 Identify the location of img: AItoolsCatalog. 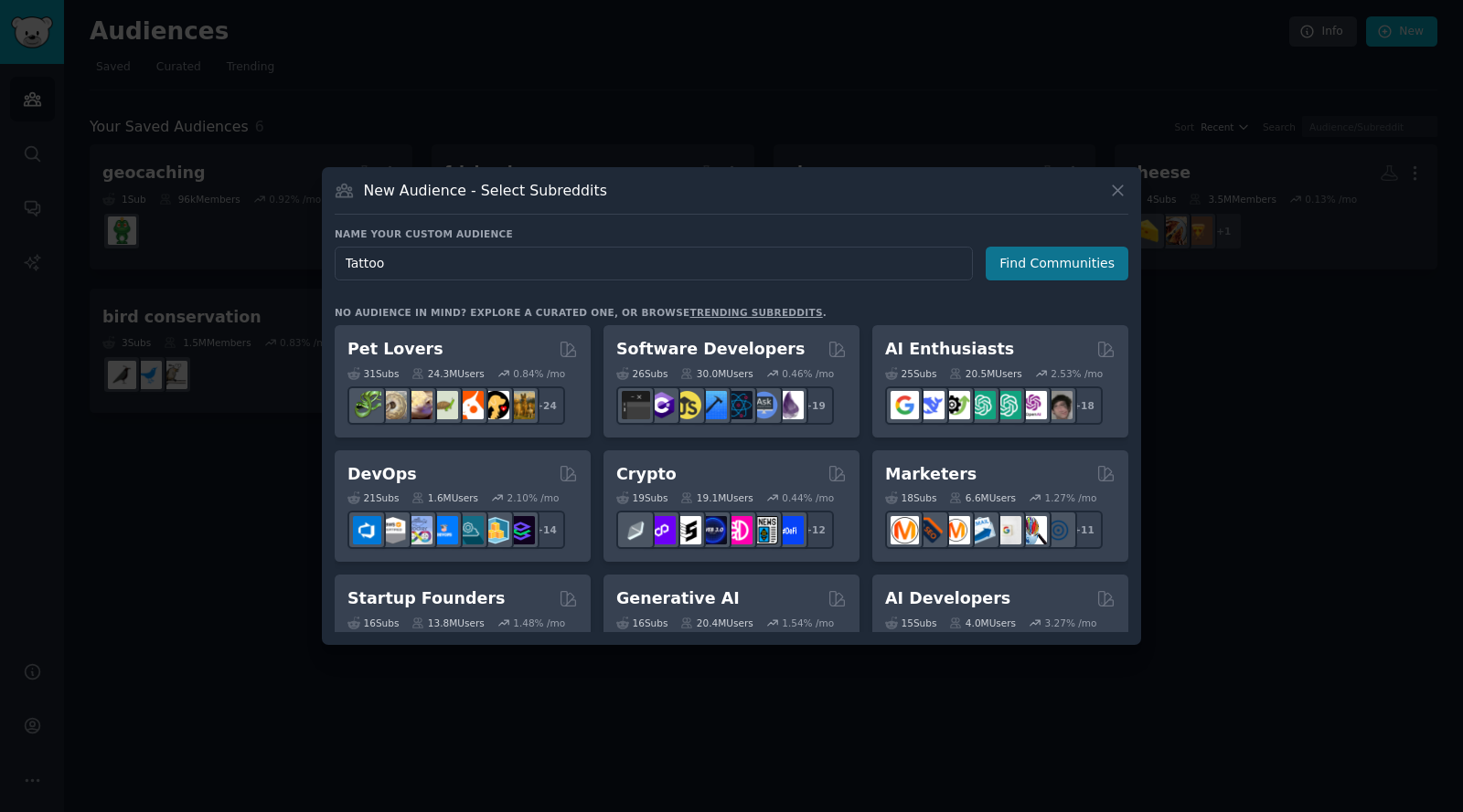
(955, 405).